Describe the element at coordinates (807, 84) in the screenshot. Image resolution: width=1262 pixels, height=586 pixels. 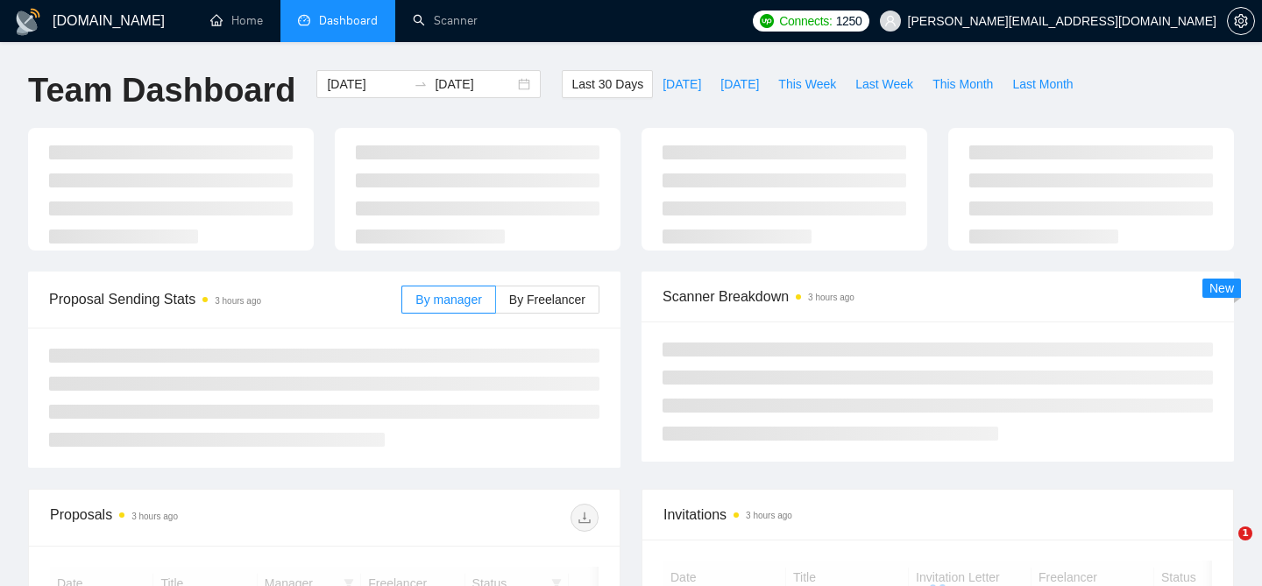
I see `span: This Week` at that location.